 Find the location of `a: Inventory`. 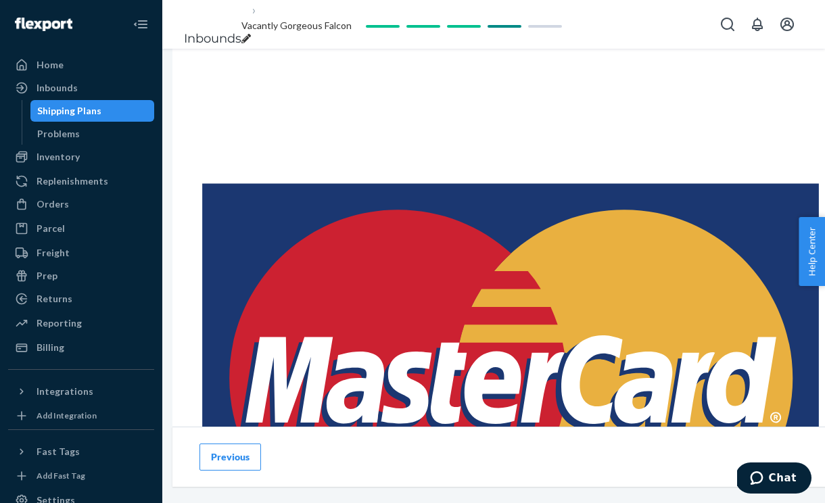

a: Inventory is located at coordinates (81, 157).